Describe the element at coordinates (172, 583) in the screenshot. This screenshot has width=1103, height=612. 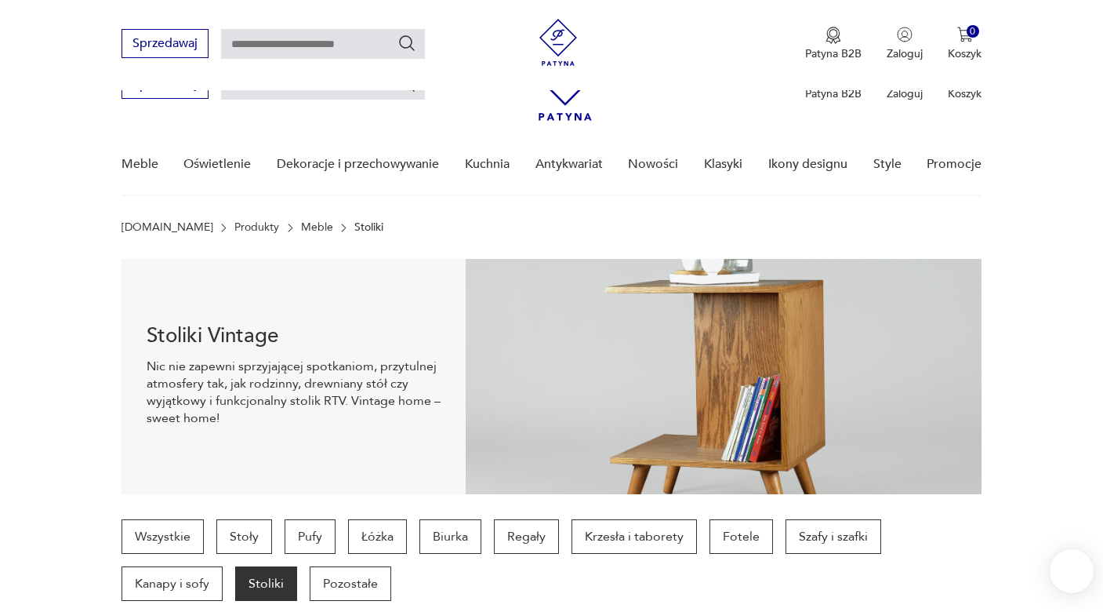
I see `a: Kanapy i sofy` at that location.